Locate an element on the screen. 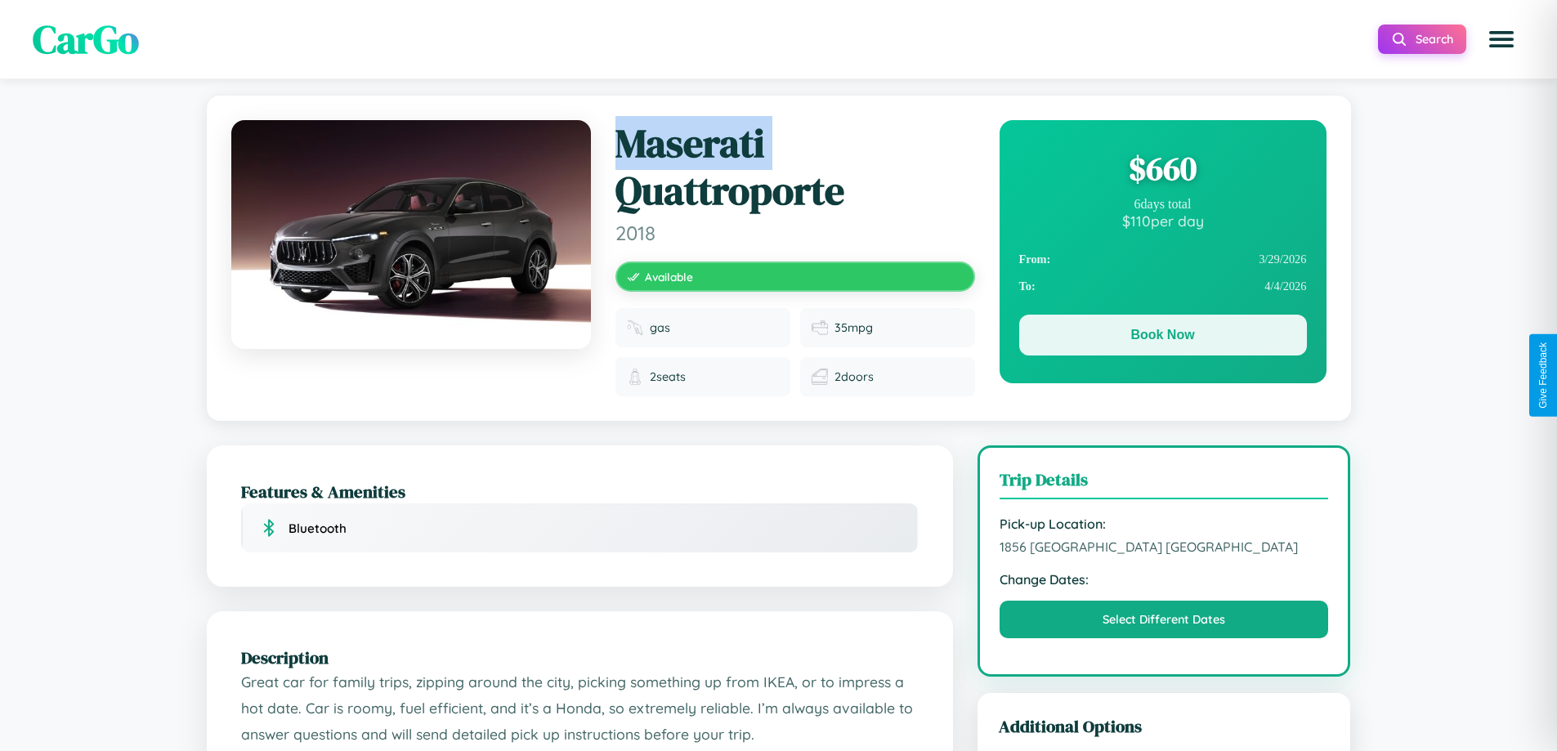 This screenshot has width=1557, height=751. strong: Change Dates: is located at coordinates (1164, 579).